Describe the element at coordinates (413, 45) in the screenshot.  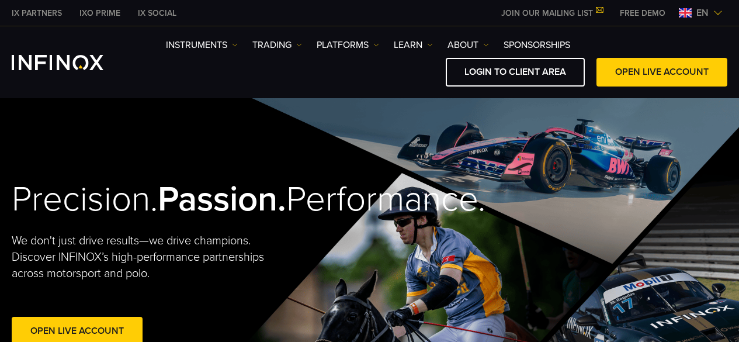
I see `a: Learn` at that location.